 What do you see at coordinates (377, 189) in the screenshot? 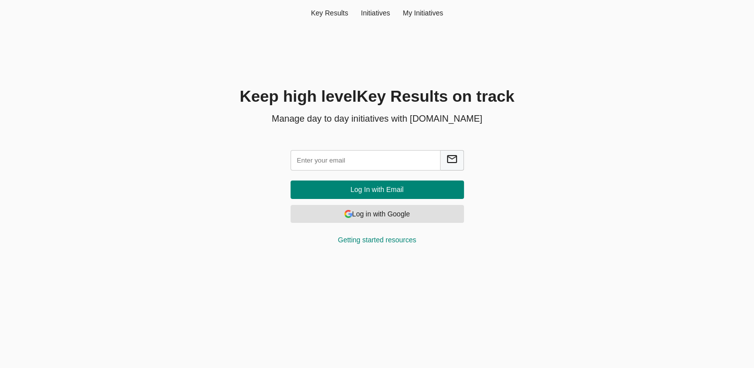
I see `button: Log In with Email` at bounding box center [377, 189].